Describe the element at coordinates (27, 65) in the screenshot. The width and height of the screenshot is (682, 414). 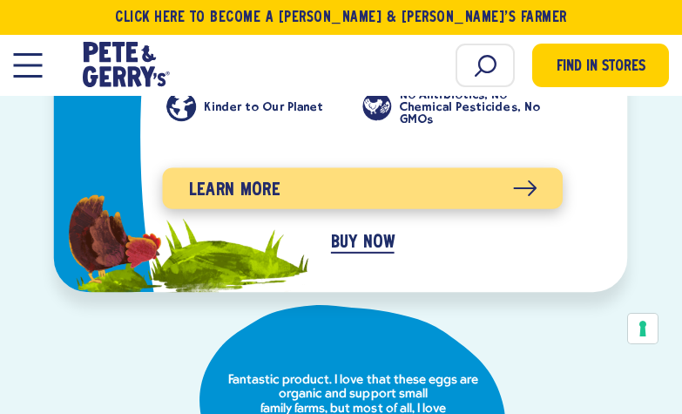
I see `button: Open Mobile Menu Modal Dialog` at that location.